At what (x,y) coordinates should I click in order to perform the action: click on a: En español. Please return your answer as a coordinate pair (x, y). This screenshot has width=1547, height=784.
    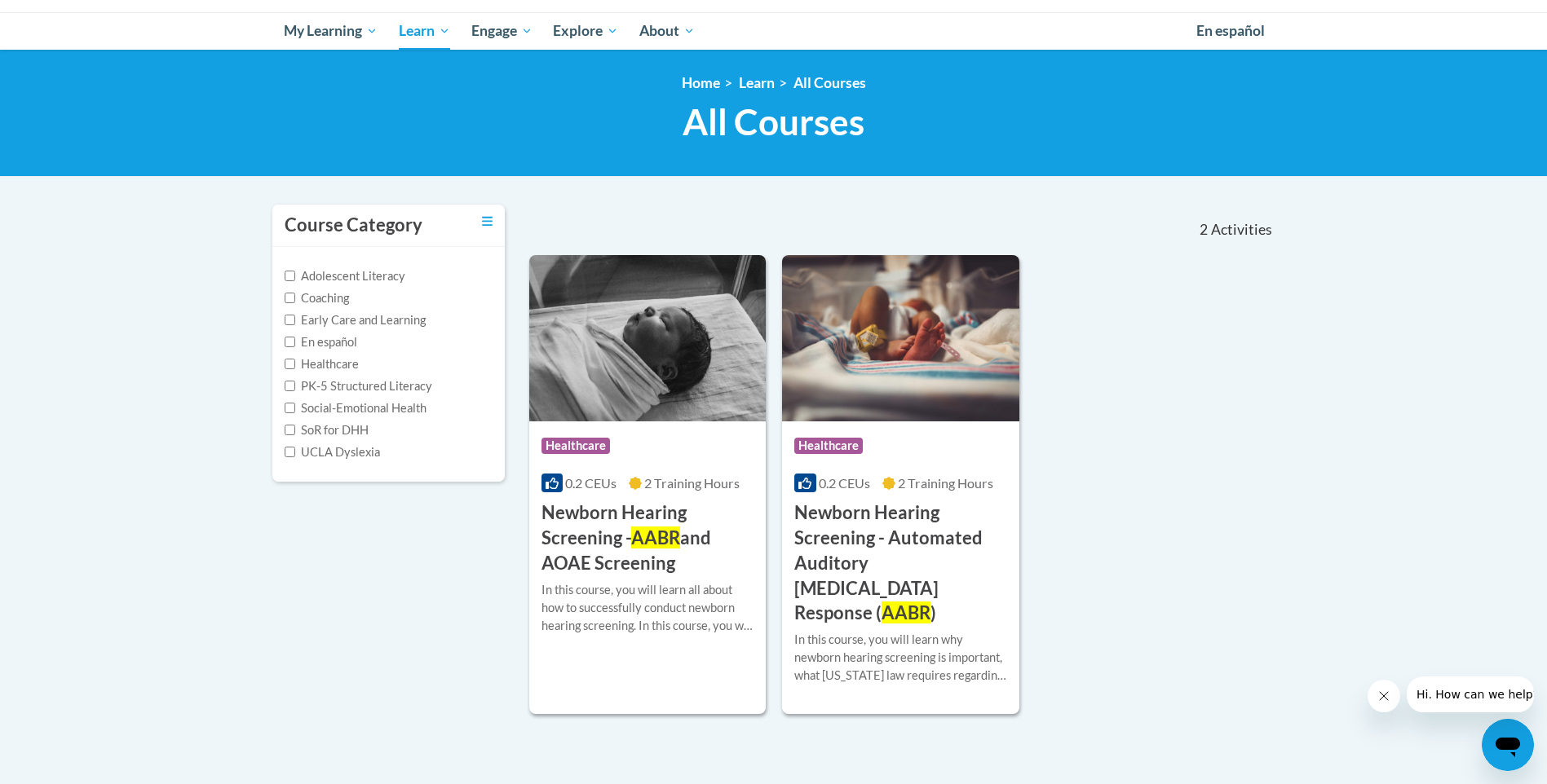
    Looking at the image, I should click on (1230, 31).